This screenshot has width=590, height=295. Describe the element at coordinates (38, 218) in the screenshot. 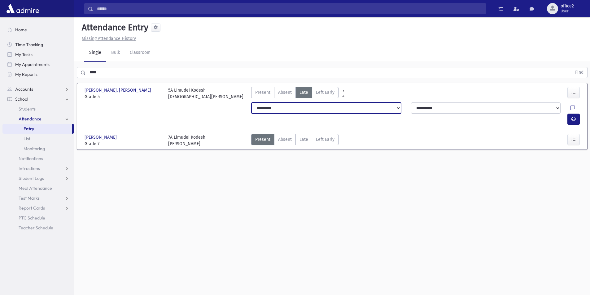

I see `a: PTC Schedule` at that location.